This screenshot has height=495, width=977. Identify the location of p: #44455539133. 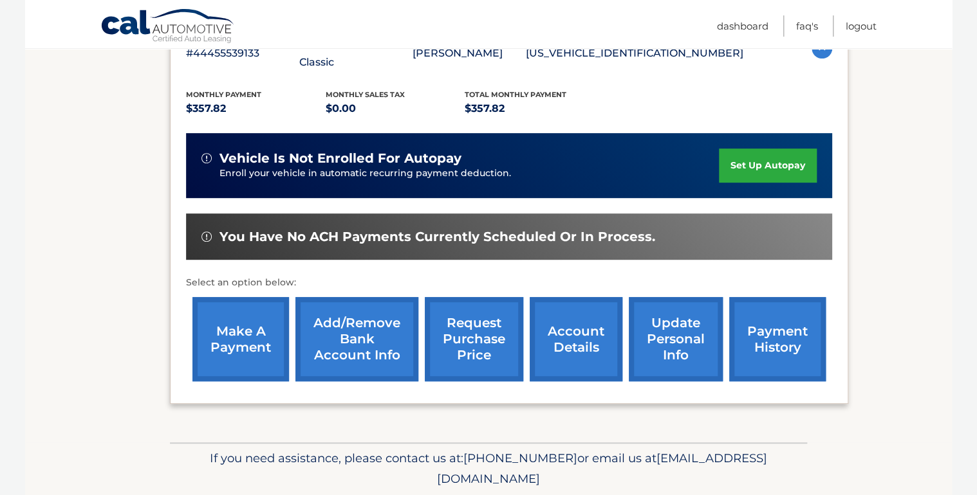
(243, 53).